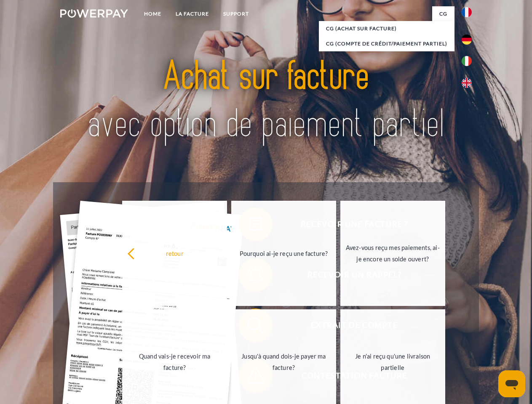 The height and width of the screenshot is (404, 532). Describe the element at coordinates (174, 253) in the screenshot. I see `div: retour` at that location.